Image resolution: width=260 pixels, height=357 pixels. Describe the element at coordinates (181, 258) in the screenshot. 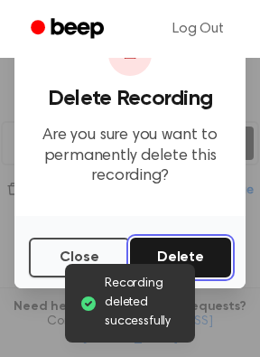

I see `button: Delete` at that location.